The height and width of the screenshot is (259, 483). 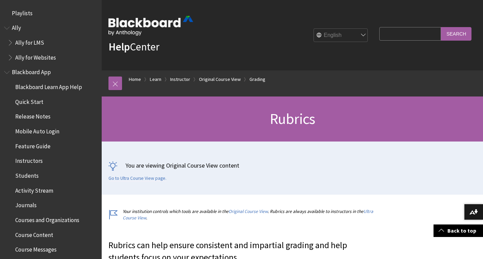 I want to click on nav: Book outline for Playlists, so click(x=51, y=13).